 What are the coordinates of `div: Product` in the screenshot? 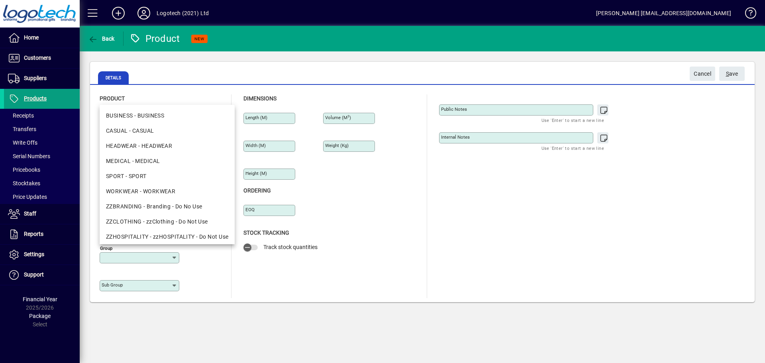 It's located at (155, 39).